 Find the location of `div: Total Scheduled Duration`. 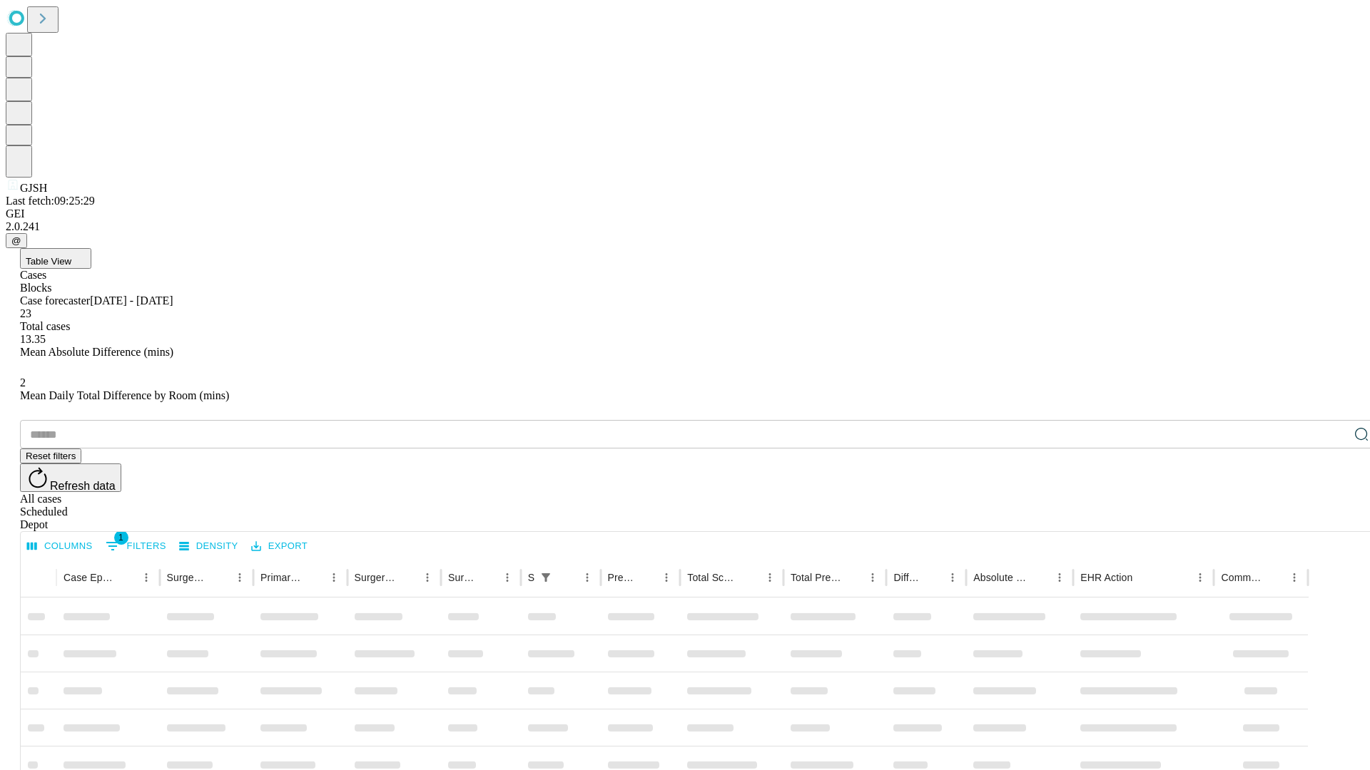

div: Total Scheduled Duration is located at coordinates (713, 578).